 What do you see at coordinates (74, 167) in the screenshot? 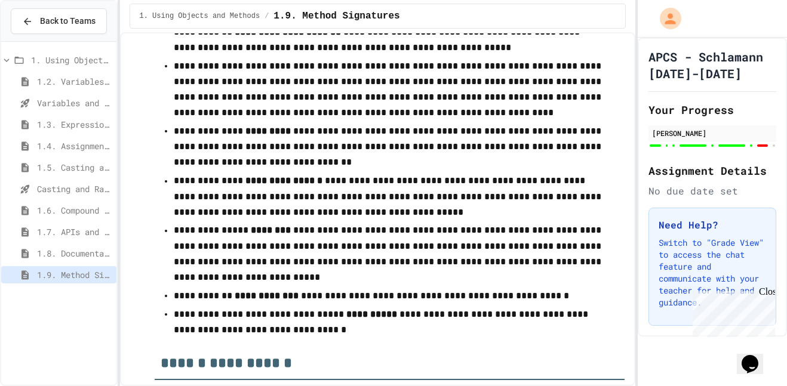
I see `span: 1.5. Casting and Ranges of Values` at bounding box center [74, 167].